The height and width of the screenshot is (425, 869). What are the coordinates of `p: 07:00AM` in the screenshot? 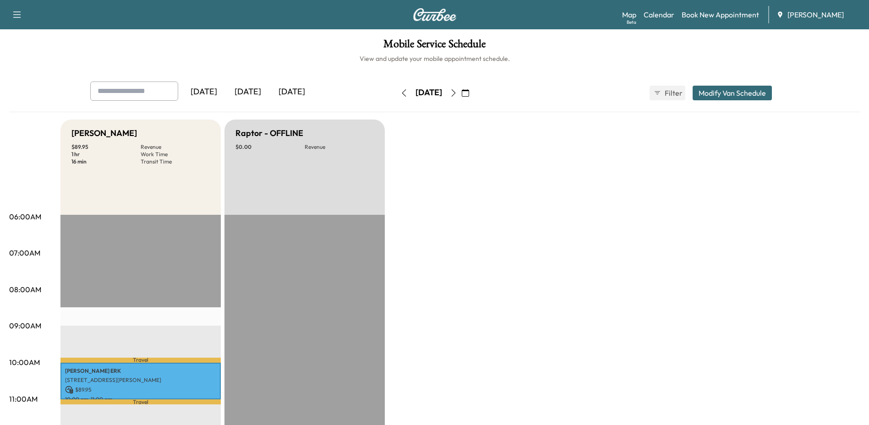 It's located at (25, 253).